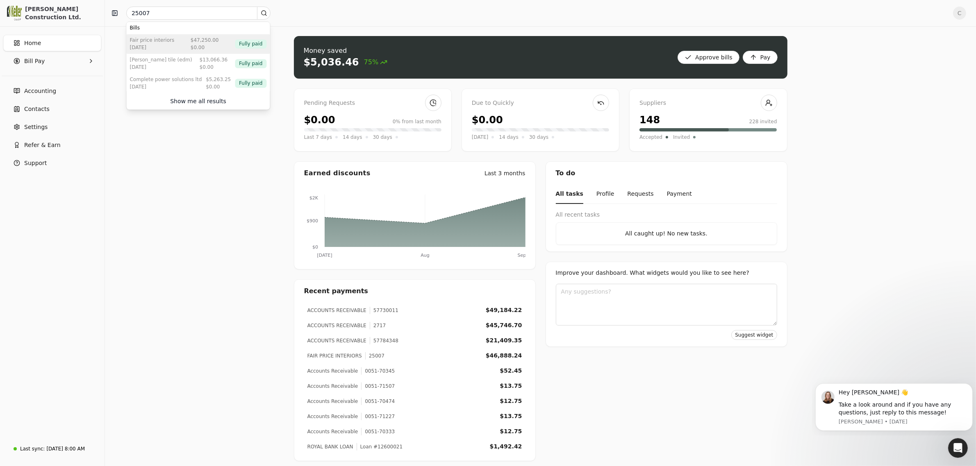  Describe the element at coordinates (52, 127) in the screenshot. I see `a: Settings` at that location.